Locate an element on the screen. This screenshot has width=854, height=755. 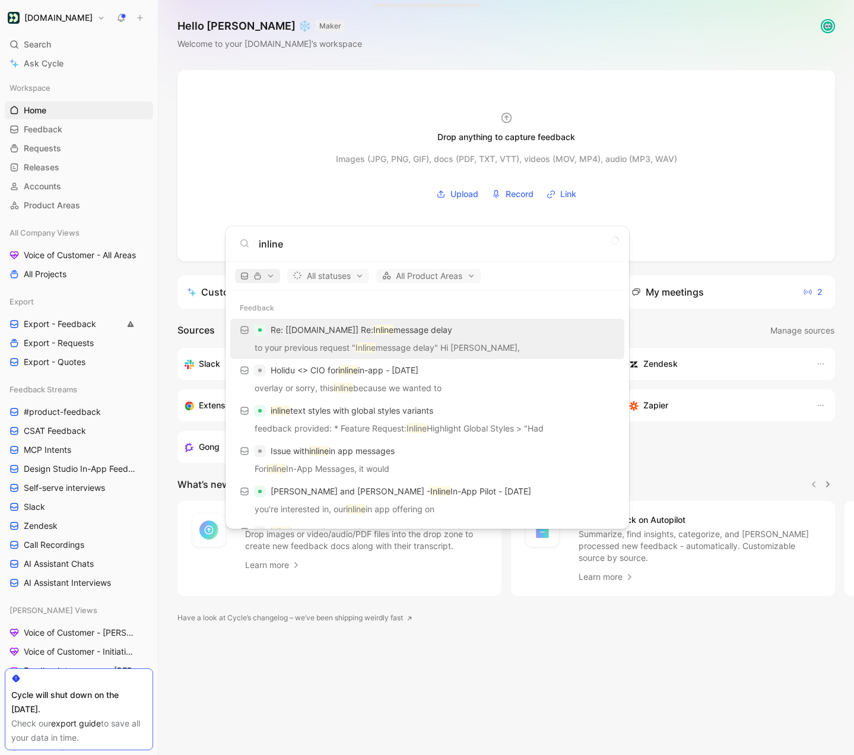
p: Issue with in app messages is located at coordinates (332, 451).